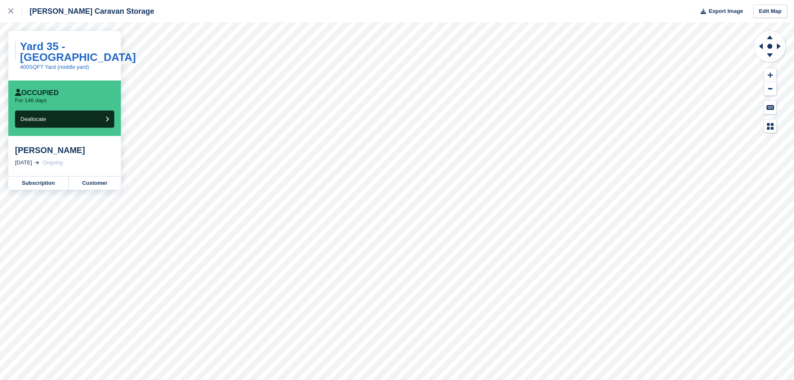 The image size is (794, 380). Describe the element at coordinates (31, 100) in the screenshot. I see `p: For 146 days` at that location.